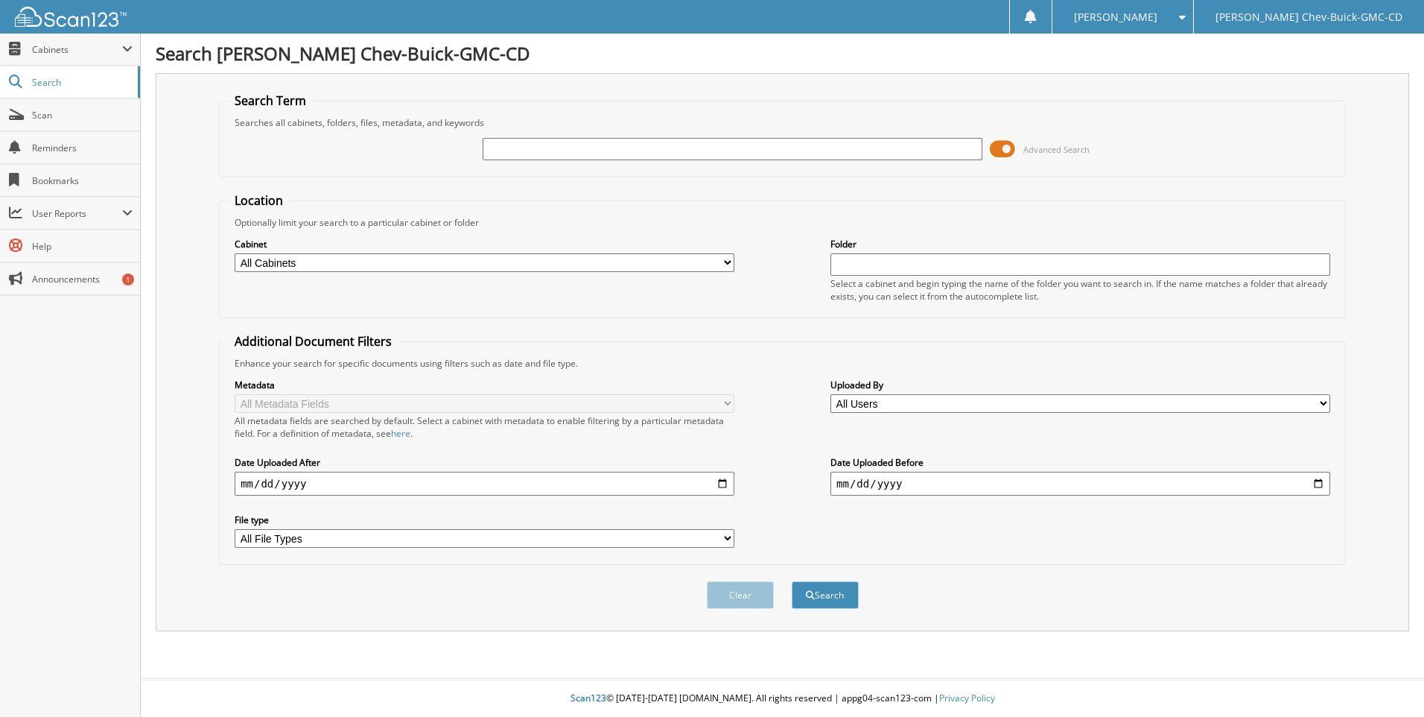  What do you see at coordinates (484, 483) in the screenshot?
I see `input: start` at bounding box center [484, 483].